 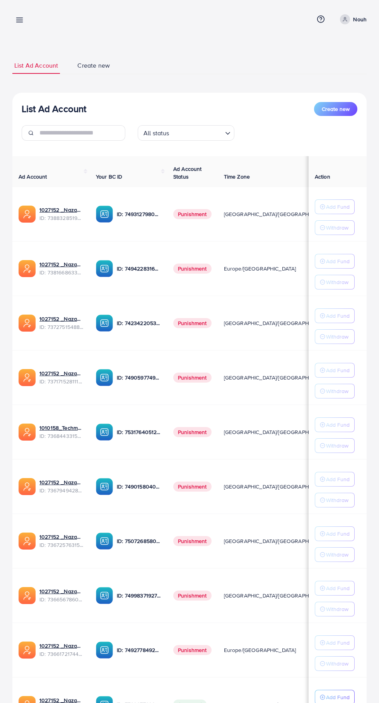 What do you see at coordinates (61, 327) in the screenshot?
I see `span: ID: 7372751548805726224` at bounding box center [61, 327].